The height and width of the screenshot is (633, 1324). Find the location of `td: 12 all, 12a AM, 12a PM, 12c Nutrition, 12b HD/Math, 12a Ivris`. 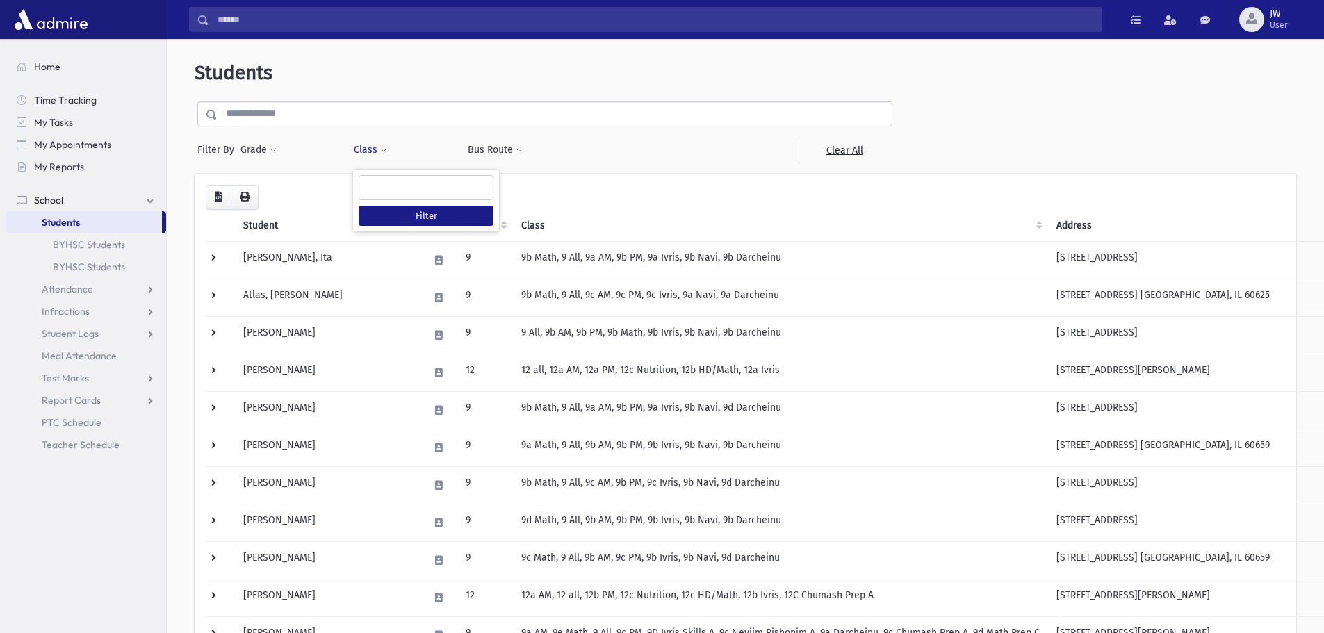

td: 12 all, 12a AM, 12a PM, 12c Nutrition, 12b HD/Math, 12a Ivris is located at coordinates (780, 373).